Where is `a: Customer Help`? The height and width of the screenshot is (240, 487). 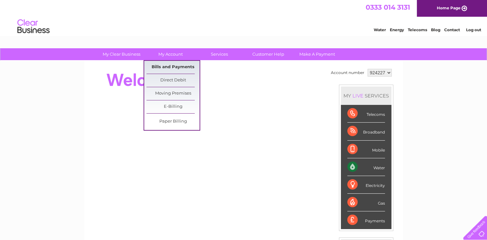
a: Customer Help is located at coordinates (268, 54).